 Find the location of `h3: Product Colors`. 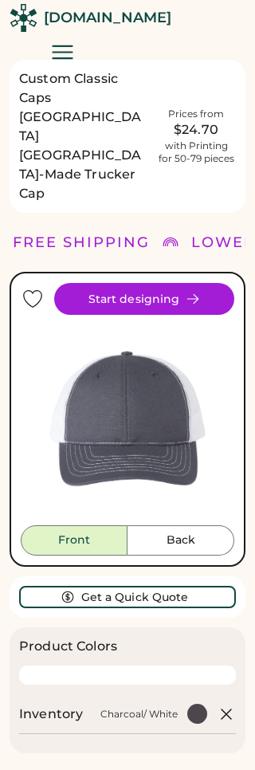

h3: Product Colors is located at coordinates (68, 646).